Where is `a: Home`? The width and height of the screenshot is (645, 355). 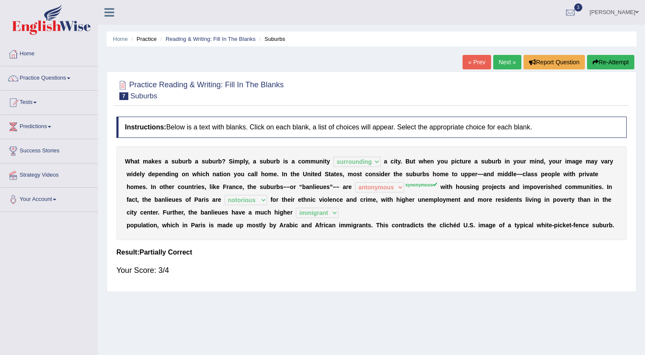
a: Home is located at coordinates (49, 53).